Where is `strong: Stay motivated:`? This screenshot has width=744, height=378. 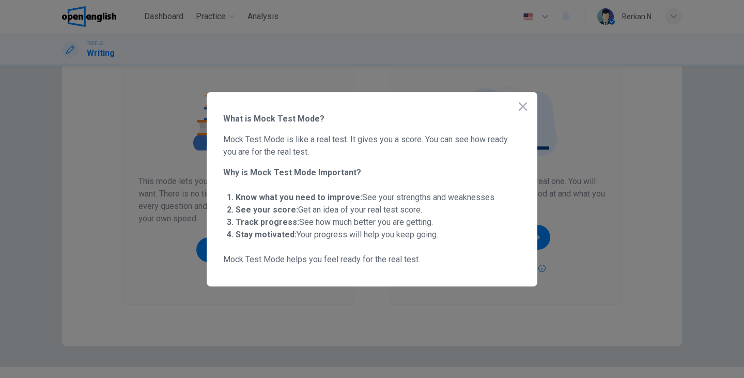 strong: Stay motivated: is located at coordinates (266, 234).